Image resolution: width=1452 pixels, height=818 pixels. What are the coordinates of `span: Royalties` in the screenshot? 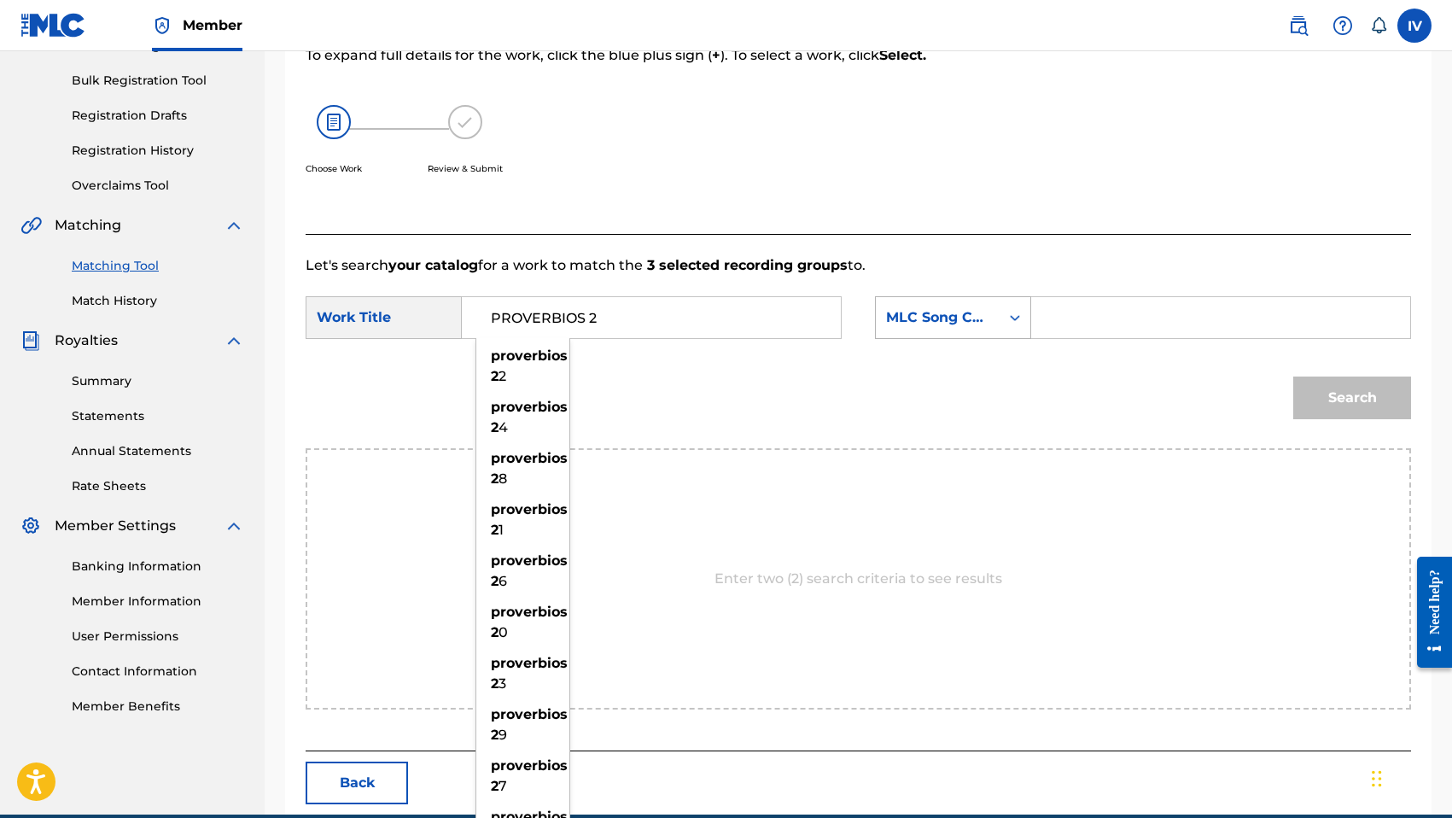 It's located at (86, 341).